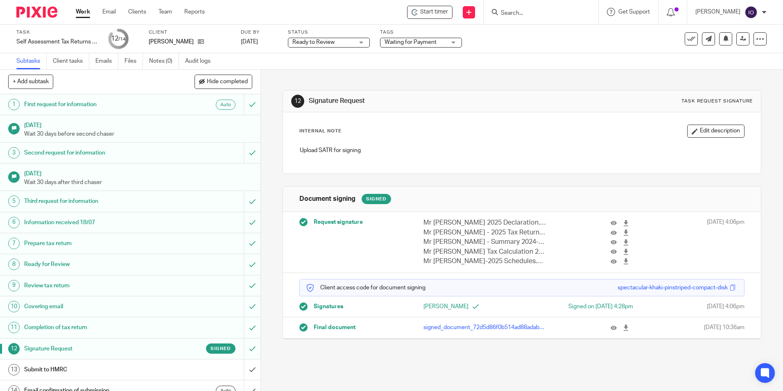  I want to click on span: Request signature, so click(338, 222).